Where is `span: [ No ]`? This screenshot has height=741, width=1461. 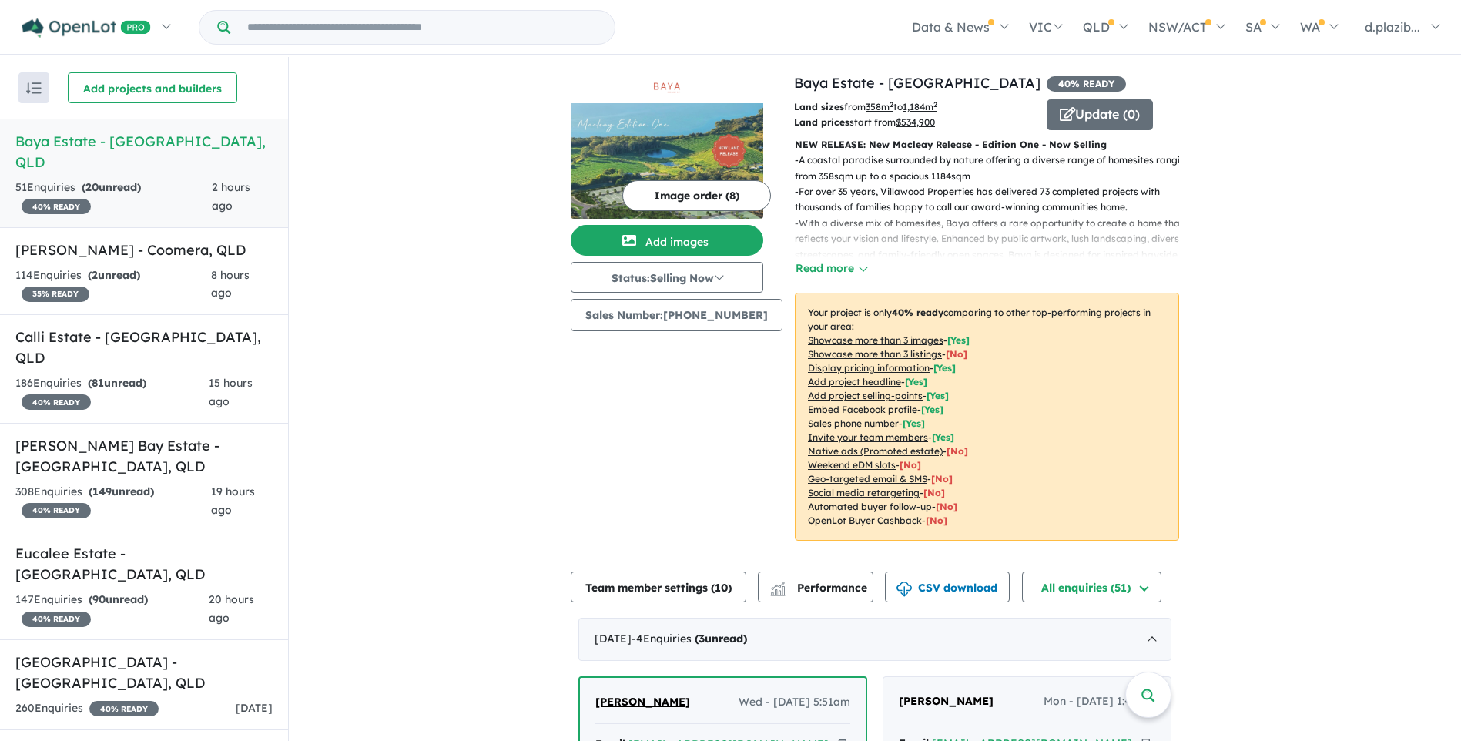 span: [ No ] is located at coordinates (956, 353).